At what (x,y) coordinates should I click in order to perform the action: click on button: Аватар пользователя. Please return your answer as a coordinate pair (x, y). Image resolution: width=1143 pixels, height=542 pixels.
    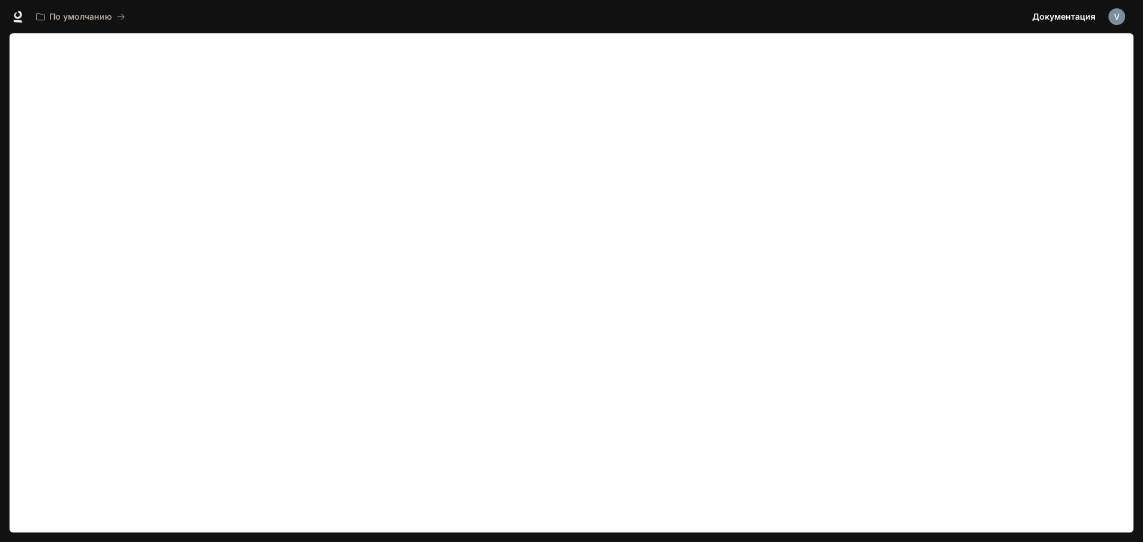
    Looking at the image, I should click on (1117, 17).